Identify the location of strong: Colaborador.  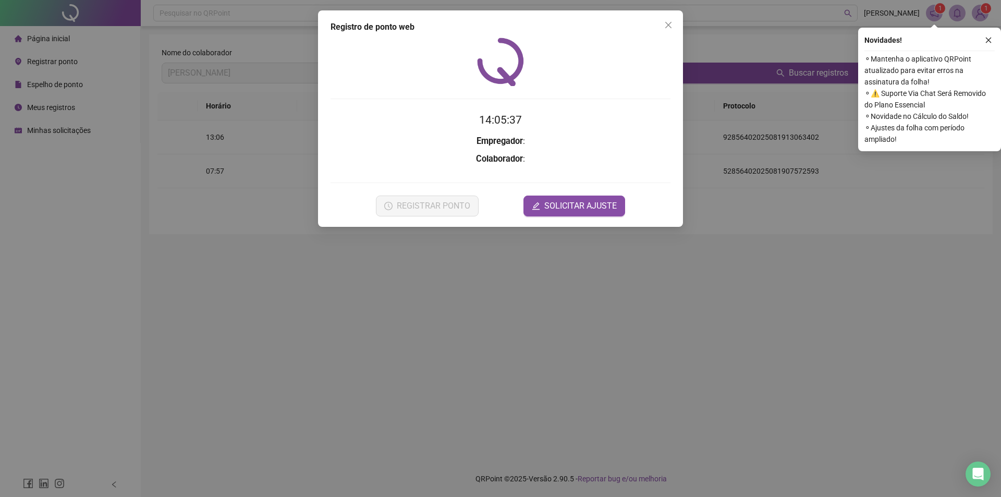
(499, 158).